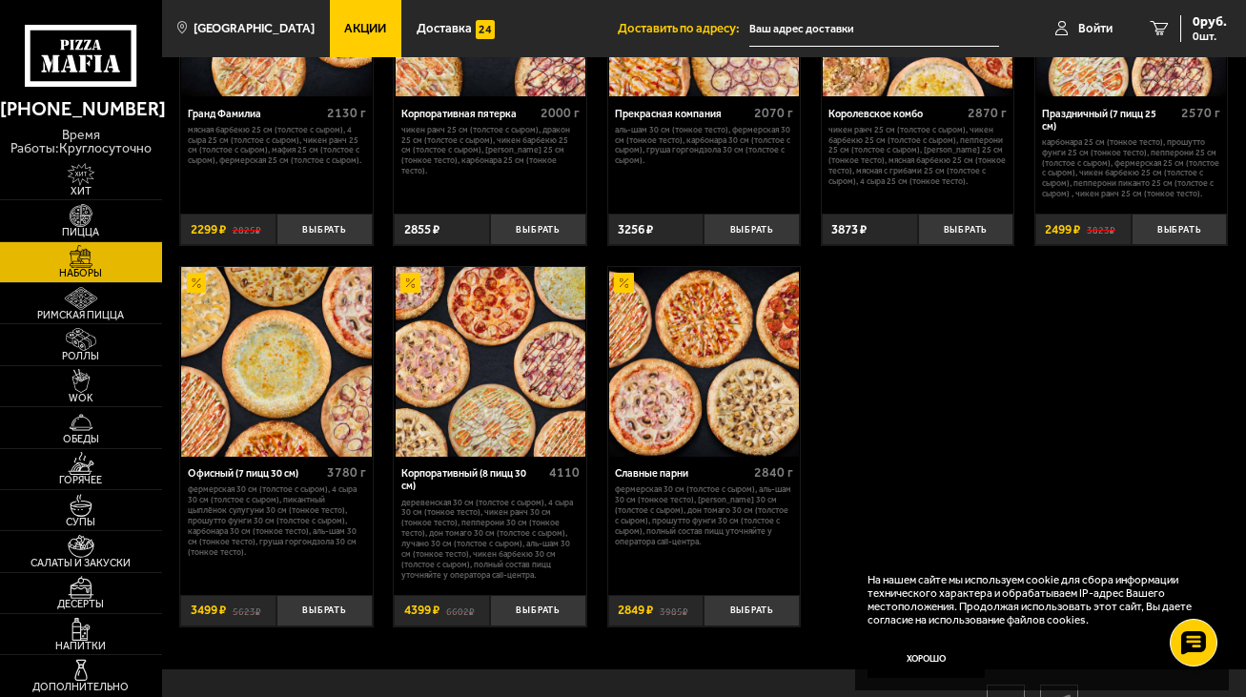 The height and width of the screenshot is (697, 1246). Describe the element at coordinates (704, 361) in the screenshot. I see `a: АкционныйСлавные парни` at that location.